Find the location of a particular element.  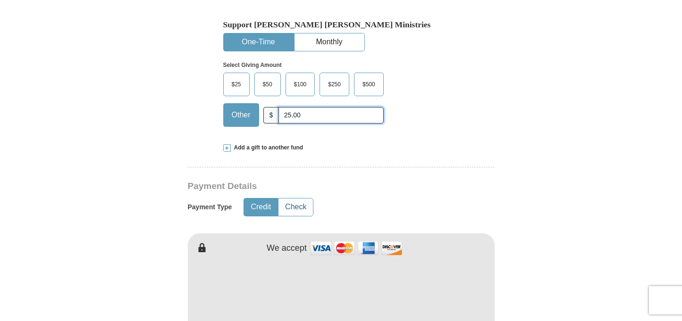

img: credit cards accepted is located at coordinates (356, 248).